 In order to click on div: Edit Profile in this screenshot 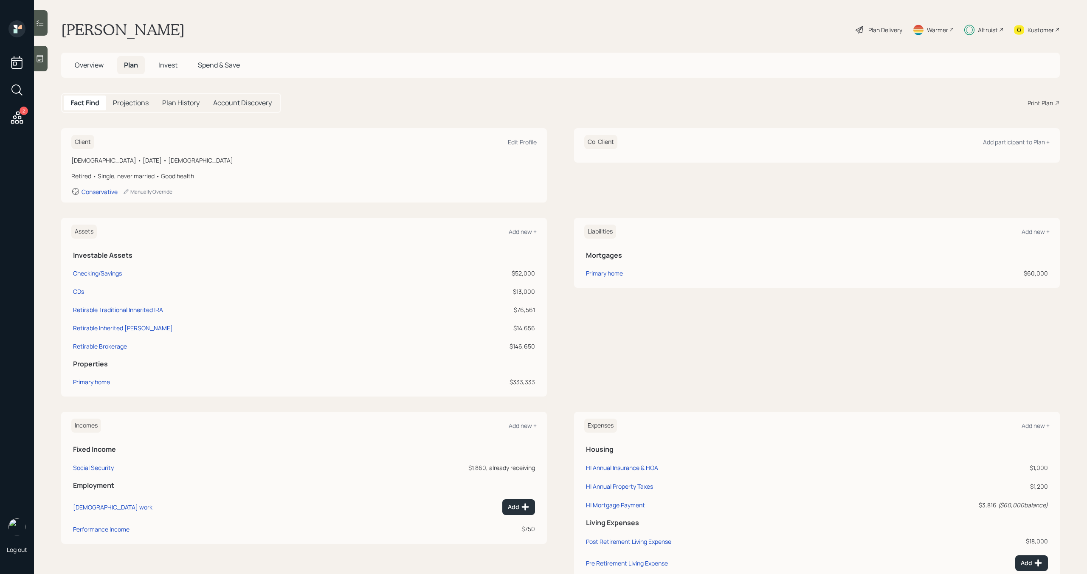, I will do `click(522, 142)`.